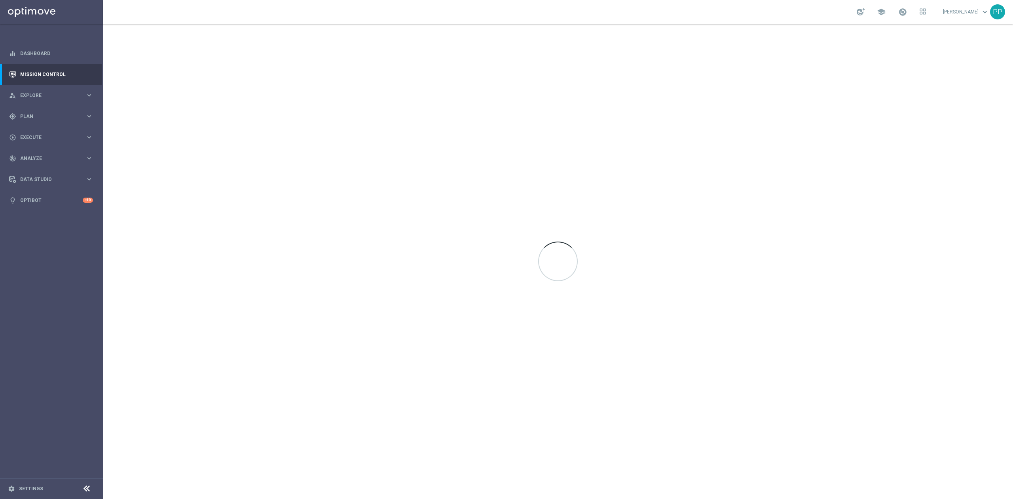 This screenshot has width=1013, height=499. What do you see at coordinates (51, 179) in the screenshot?
I see `div: Data Studio keyboard_arrow_right` at bounding box center [51, 179].